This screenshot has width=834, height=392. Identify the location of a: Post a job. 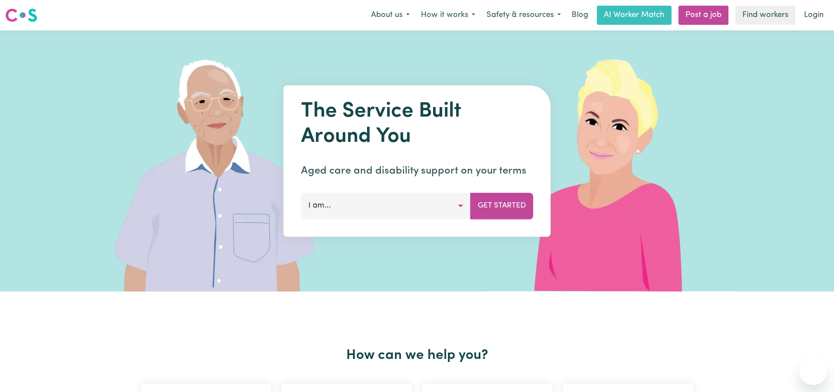
(704, 15).